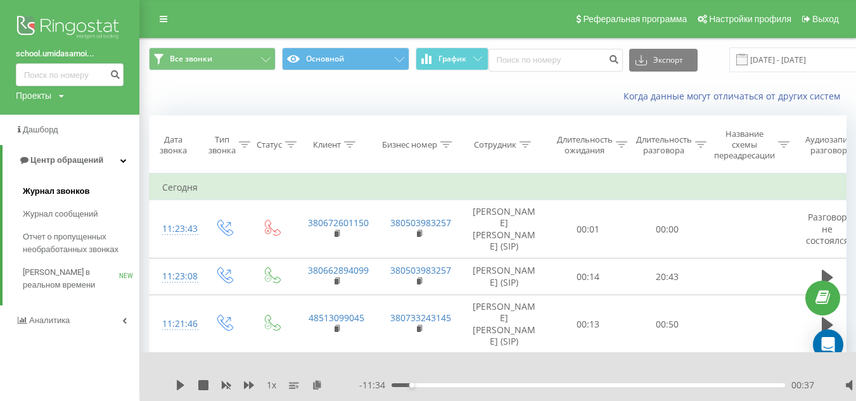  What do you see at coordinates (409, 144) in the screenshot?
I see `div: Бизнес номер` at bounding box center [409, 144].